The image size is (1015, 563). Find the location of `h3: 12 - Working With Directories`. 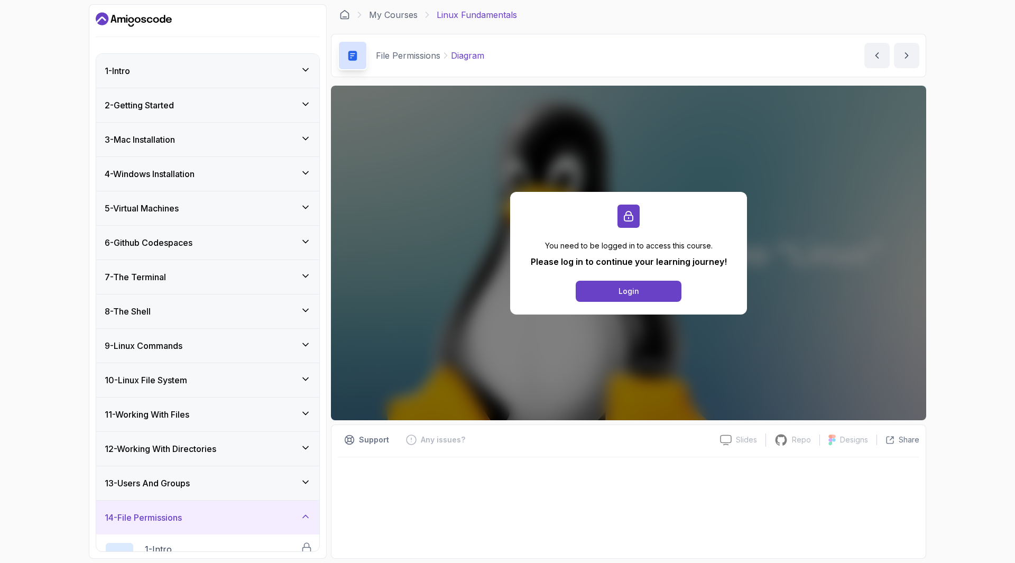

h3: 12 - Working With Directories is located at coordinates (160, 449).